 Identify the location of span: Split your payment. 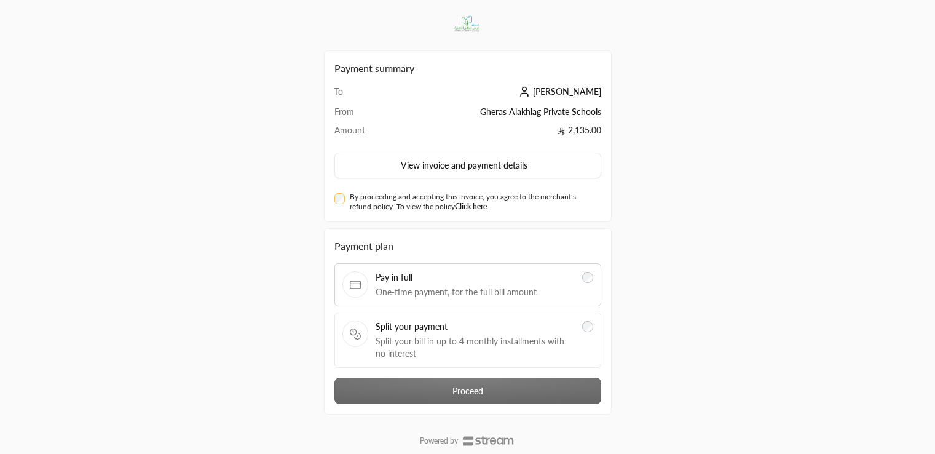
(475, 326).